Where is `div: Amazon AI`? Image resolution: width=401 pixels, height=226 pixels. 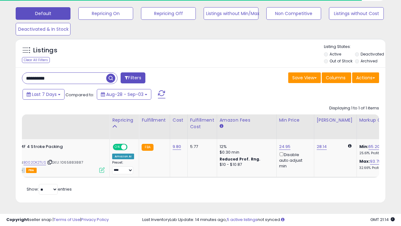
div: Amazon AI is located at coordinates (123, 156).